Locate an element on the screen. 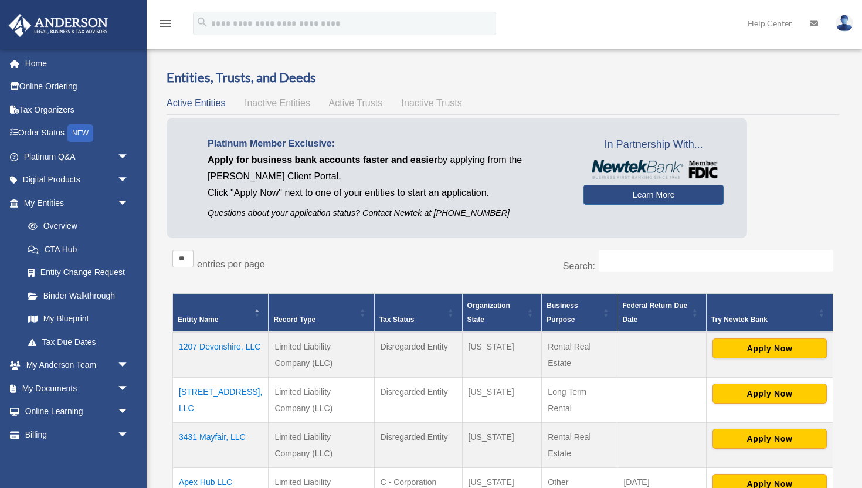 Image resolution: width=862 pixels, height=488 pixels. td: 1207 Devonshire, LLC is located at coordinates (220, 355).